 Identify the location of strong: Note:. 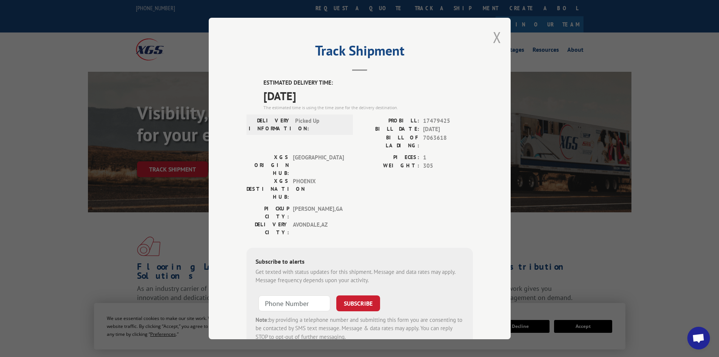
(262, 320).